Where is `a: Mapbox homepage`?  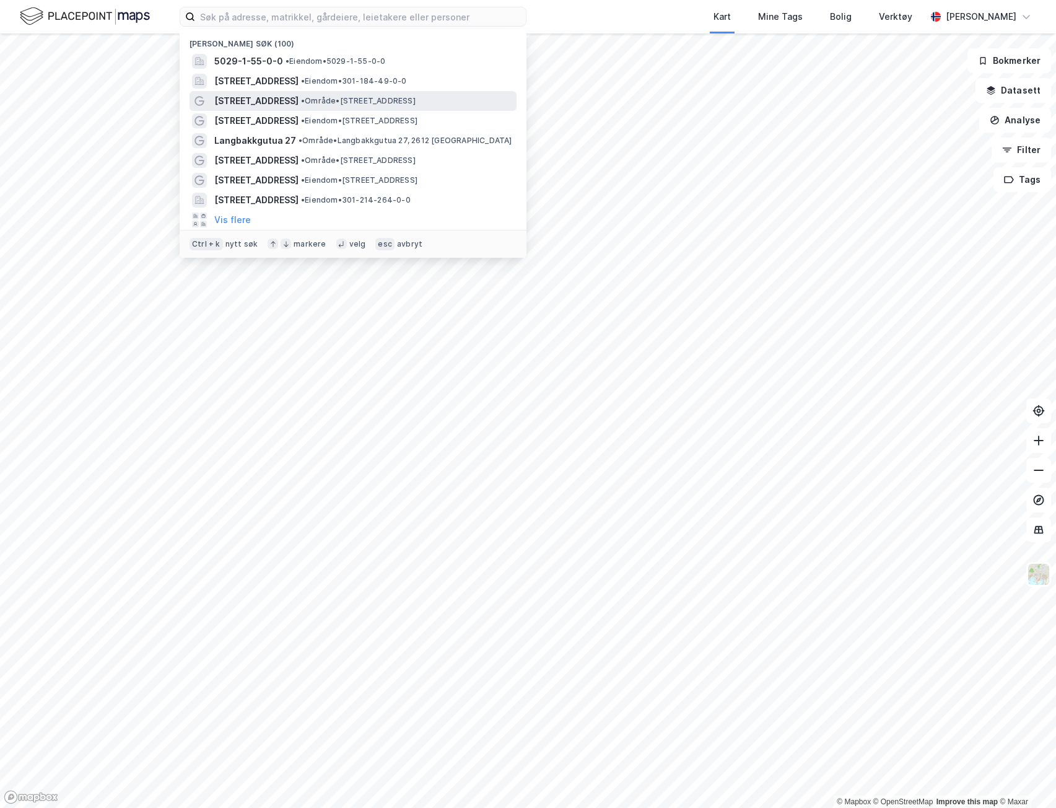 a: Mapbox homepage is located at coordinates (31, 797).